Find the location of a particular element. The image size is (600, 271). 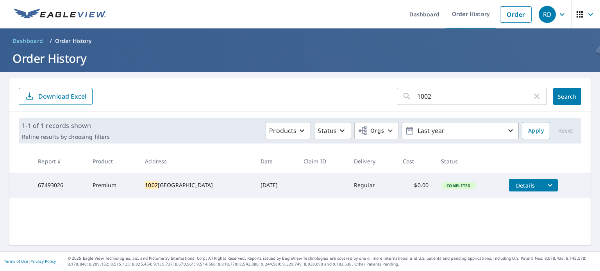

p: Refine results by choosing filters is located at coordinates (66, 137).